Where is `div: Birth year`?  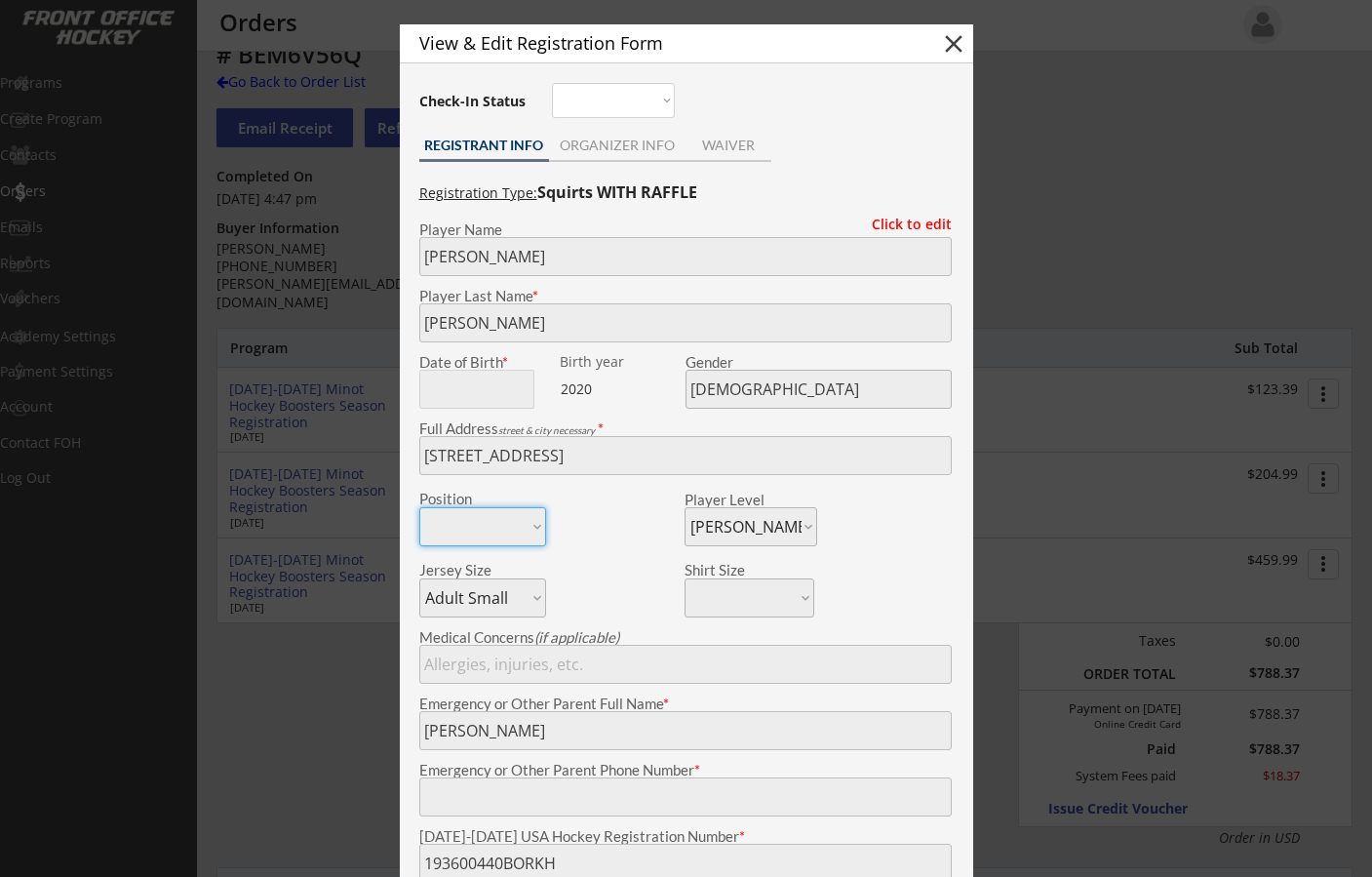 div: Birth year is located at coordinates (621, 362).